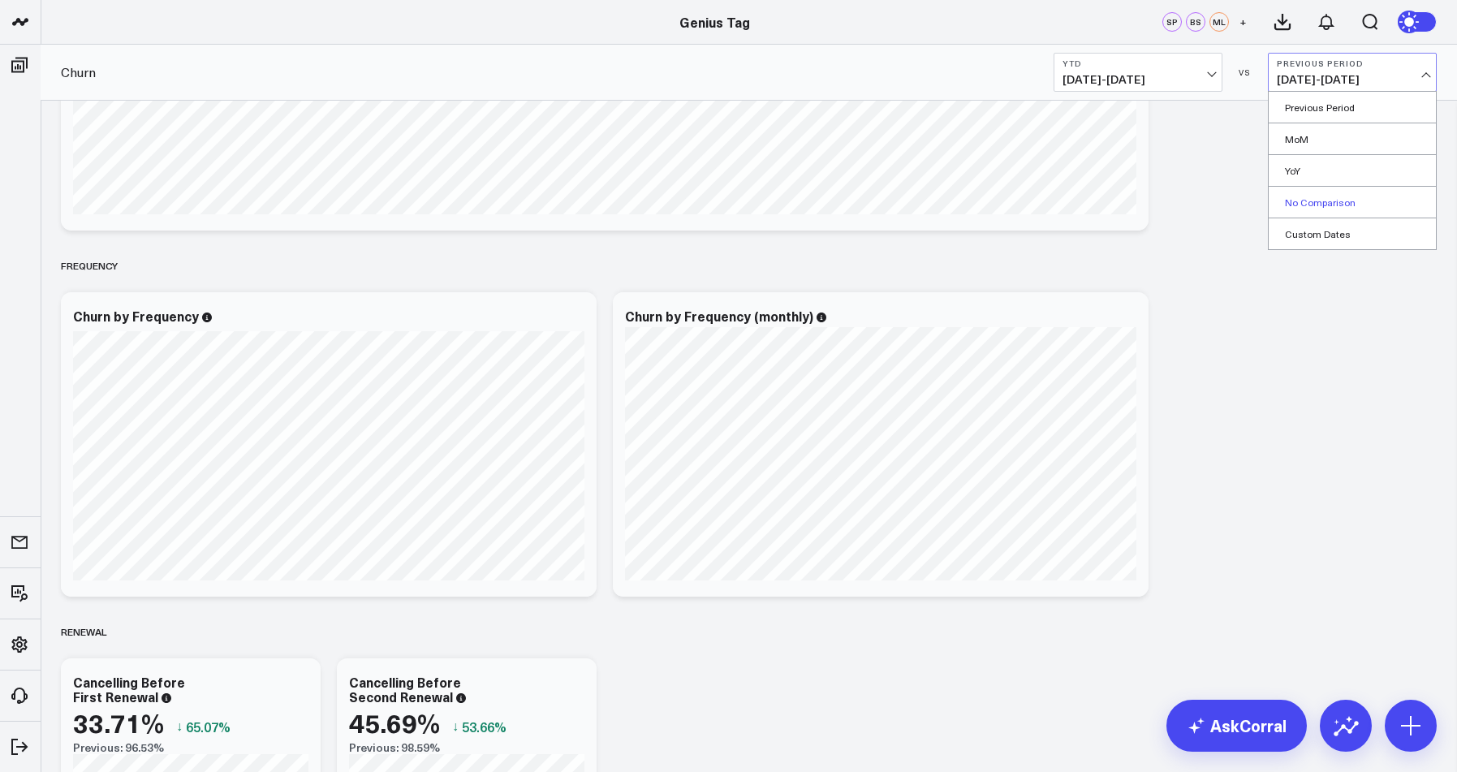  What do you see at coordinates (719, 316) in the screenshot?
I see `div: Churn by Frequency (monthly)` at bounding box center [719, 316].